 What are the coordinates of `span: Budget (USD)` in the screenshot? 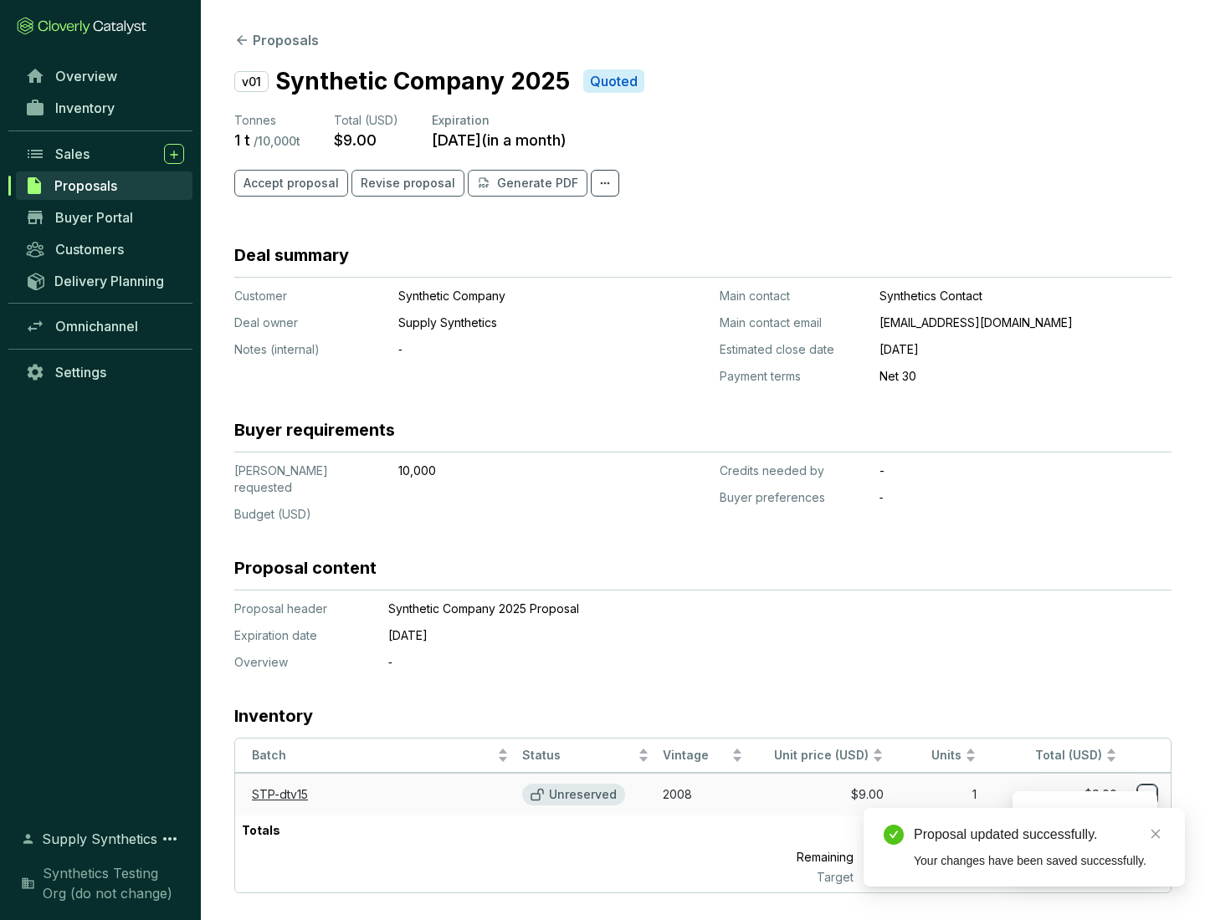 It's located at (273, 514).